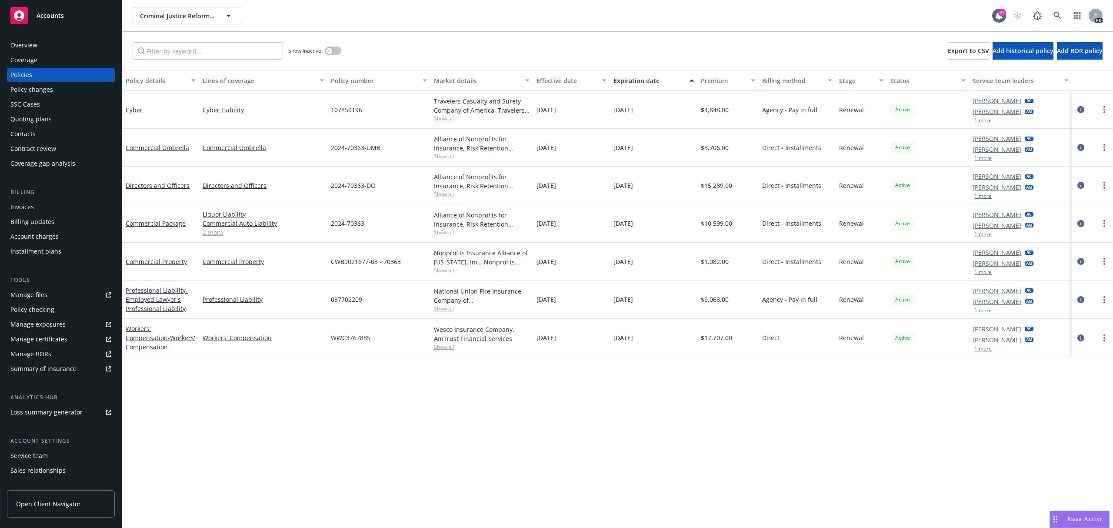 The width and height of the screenshot is (1113, 528). Describe the element at coordinates (39, 339) in the screenshot. I see `div: Manage certificates` at that location.